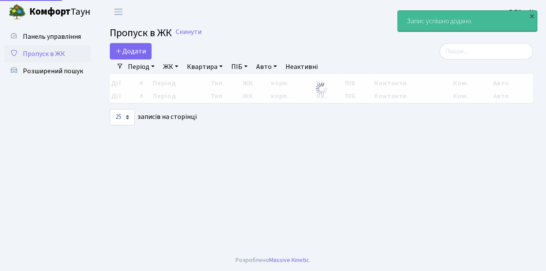  What do you see at coordinates (189, 32) in the screenshot?
I see `a: Скинути` at bounding box center [189, 32].